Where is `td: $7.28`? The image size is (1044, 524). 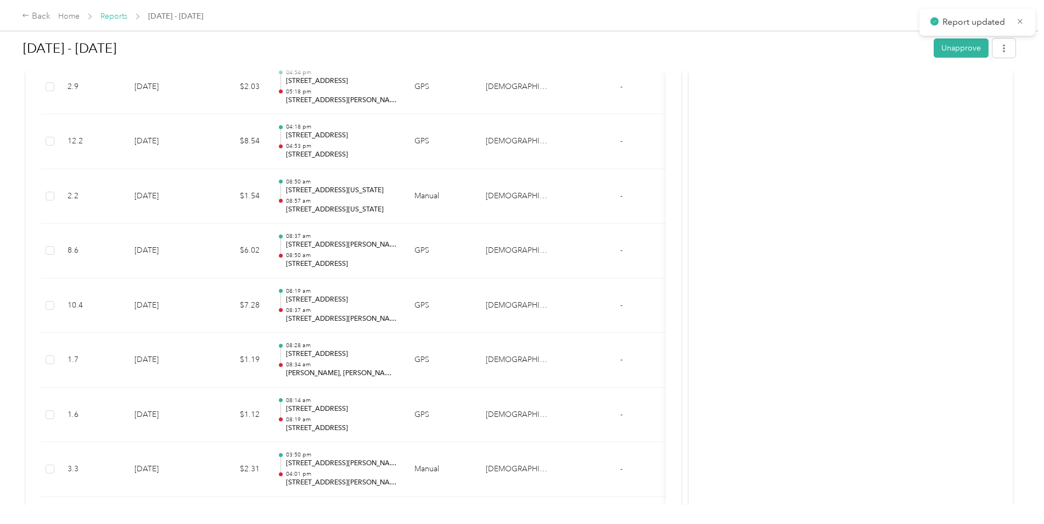
td: $7.28 is located at coordinates (236, 306).